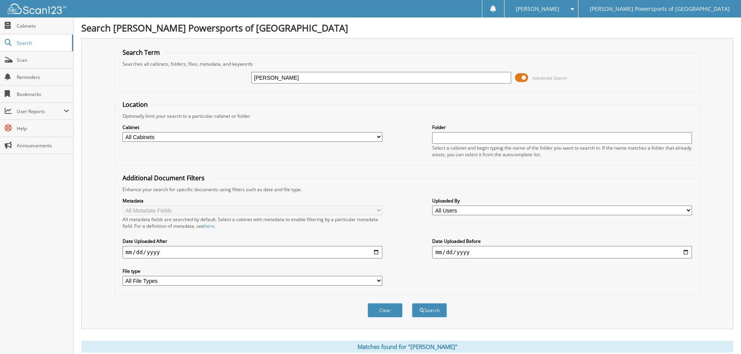 The width and height of the screenshot is (741, 354). Describe the element at coordinates (135, 105) in the screenshot. I see `legend: Location` at that location.